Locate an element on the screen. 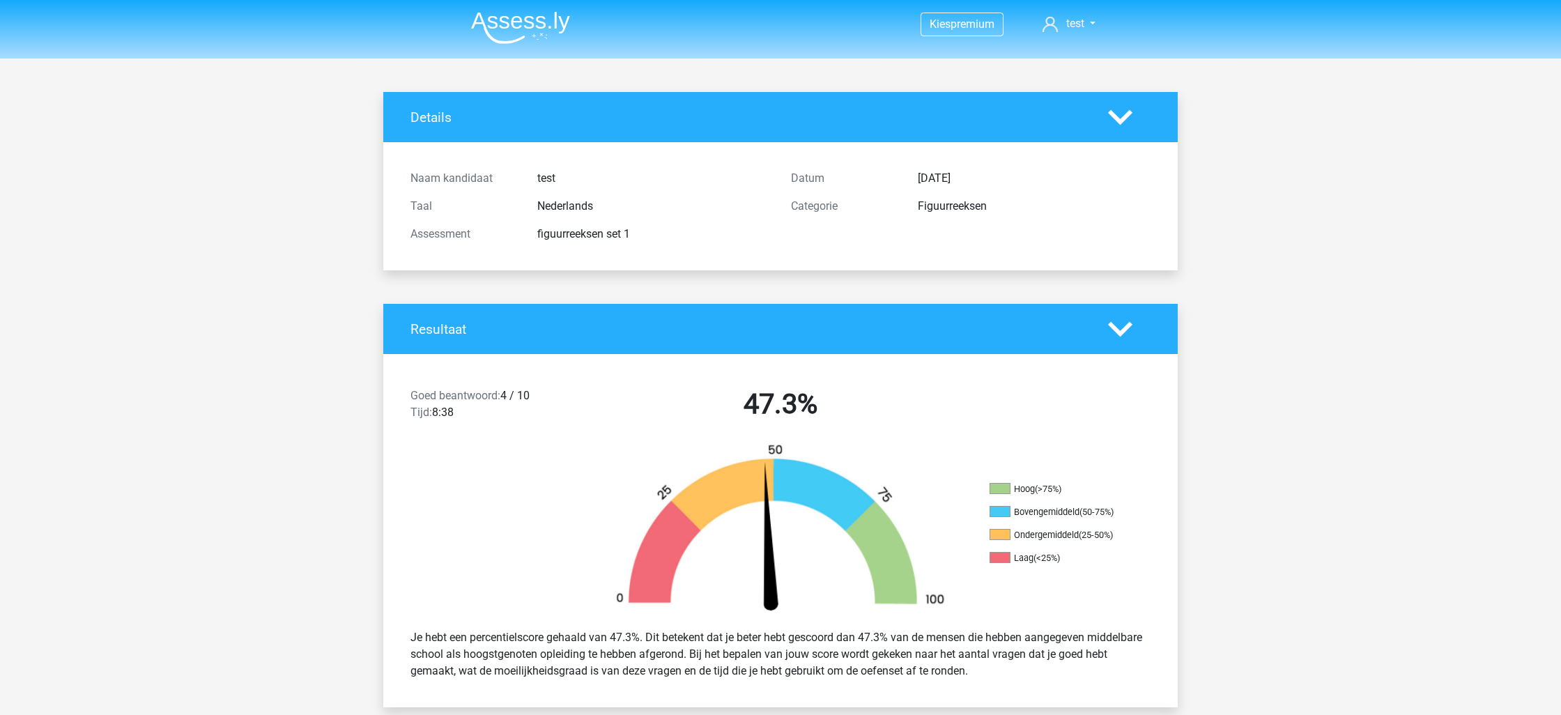  div: Figuurreeksen is located at coordinates (1034, 206).